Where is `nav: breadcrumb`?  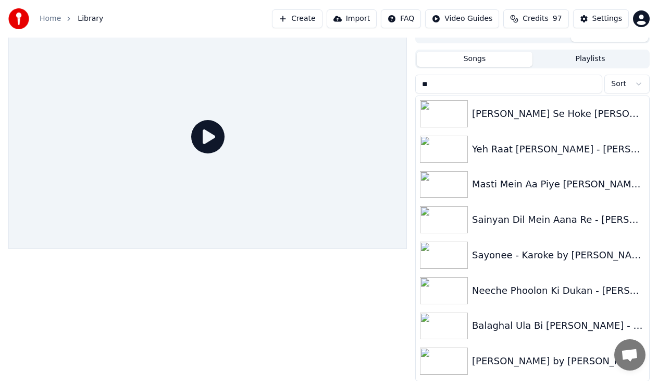
nav: breadcrumb is located at coordinates (71, 19).